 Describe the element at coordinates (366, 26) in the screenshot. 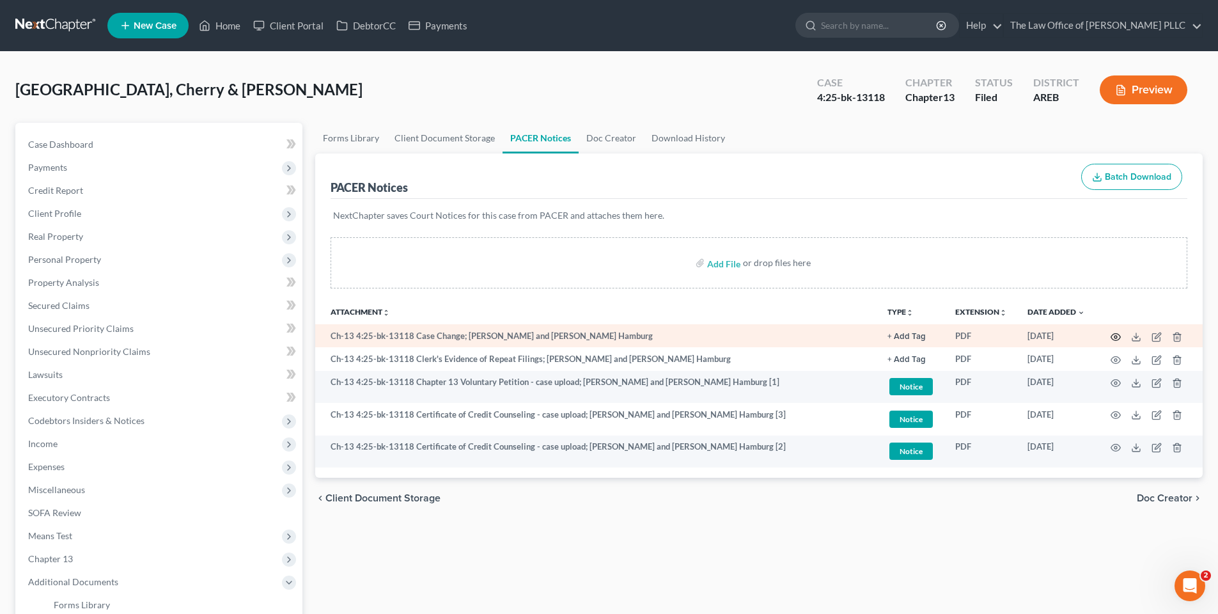

I see `a: DebtorCC` at that location.